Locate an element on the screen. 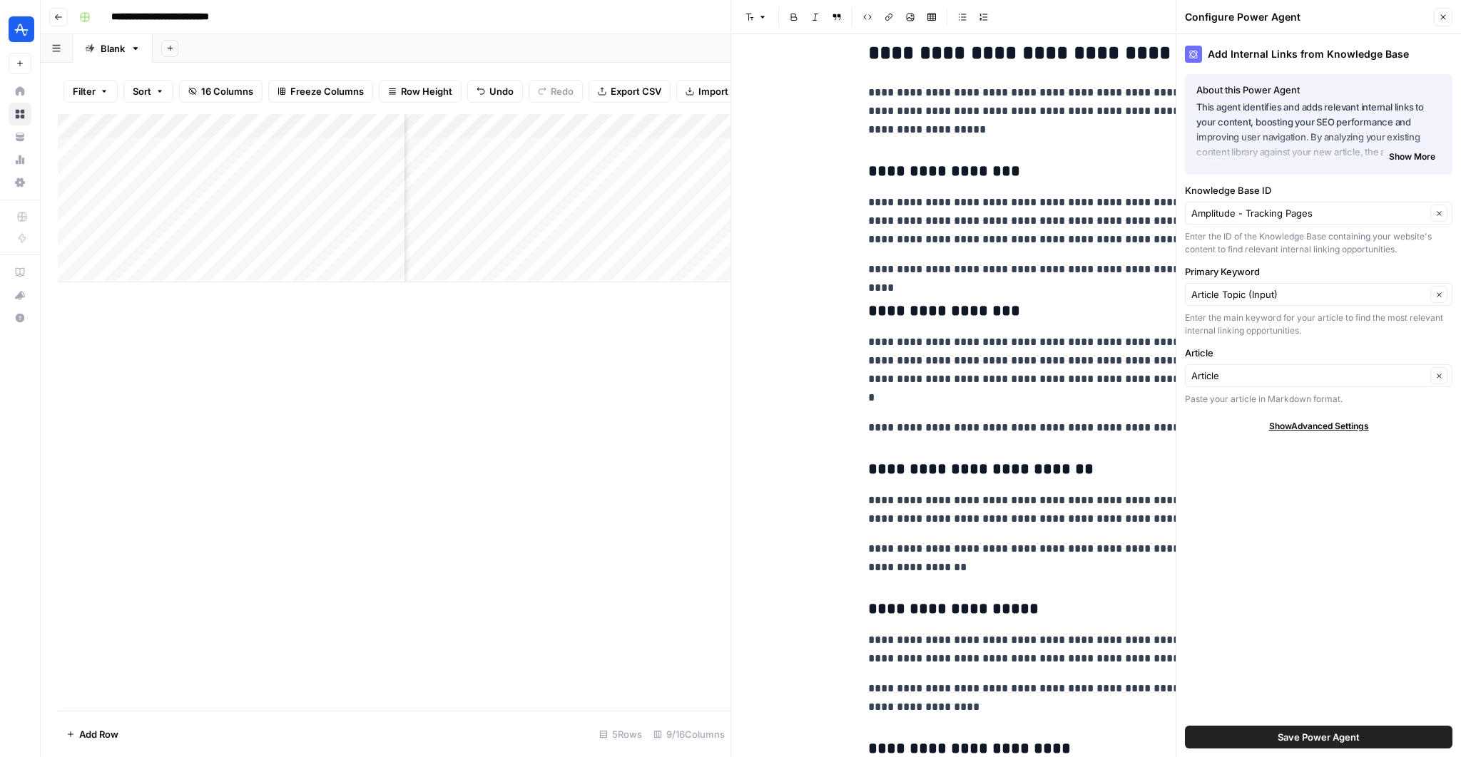  img: Amplitude Logo is located at coordinates (21, 29).